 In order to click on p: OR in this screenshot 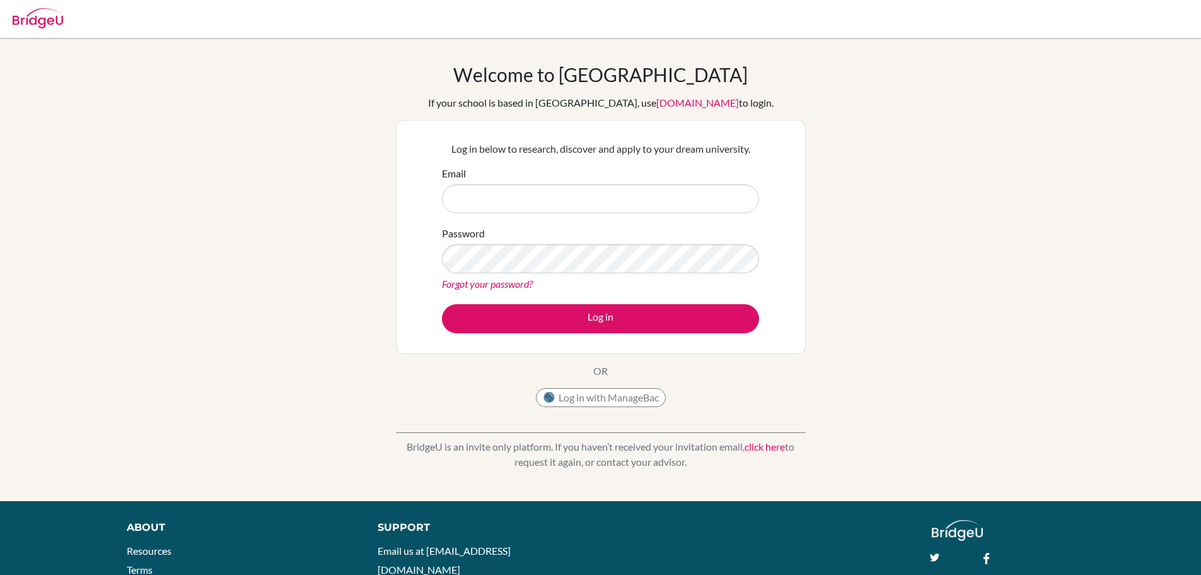, I will do `click(600, 371)`.